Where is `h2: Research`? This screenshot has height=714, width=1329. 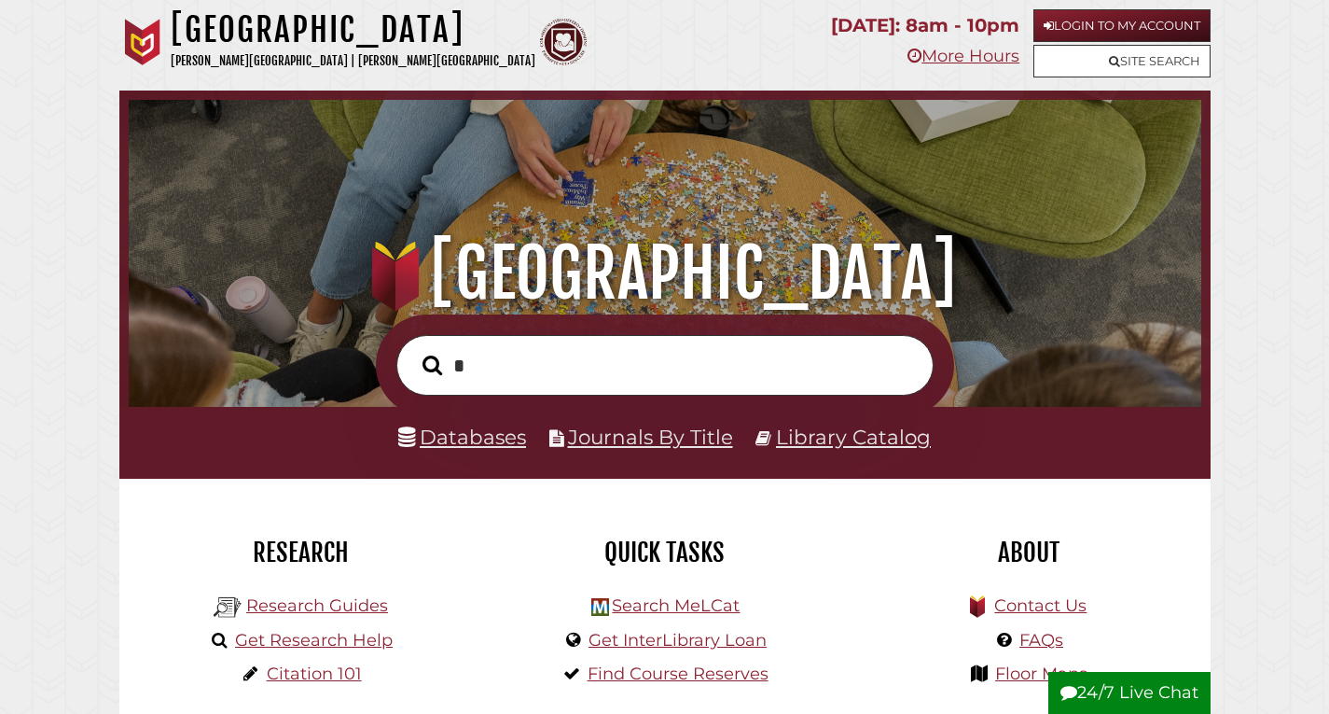
h2: Research is located at coordinates (301, 552).